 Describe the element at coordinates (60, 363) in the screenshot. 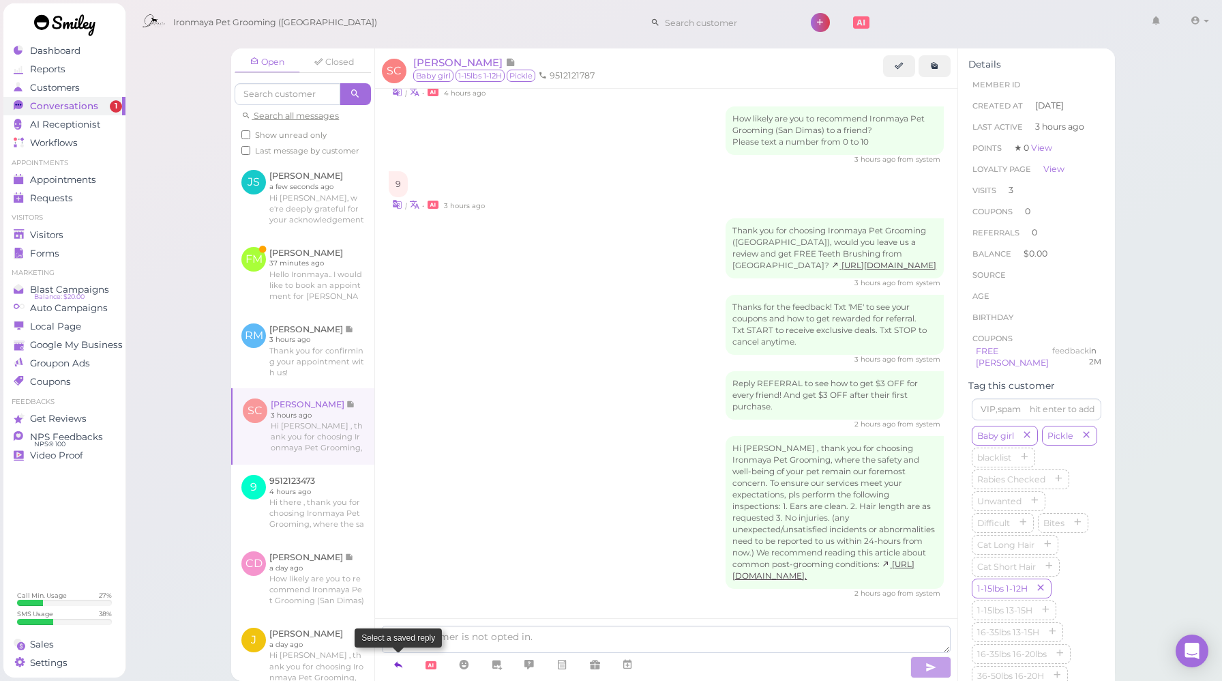

I see `span: Groupon Ads` at that location.